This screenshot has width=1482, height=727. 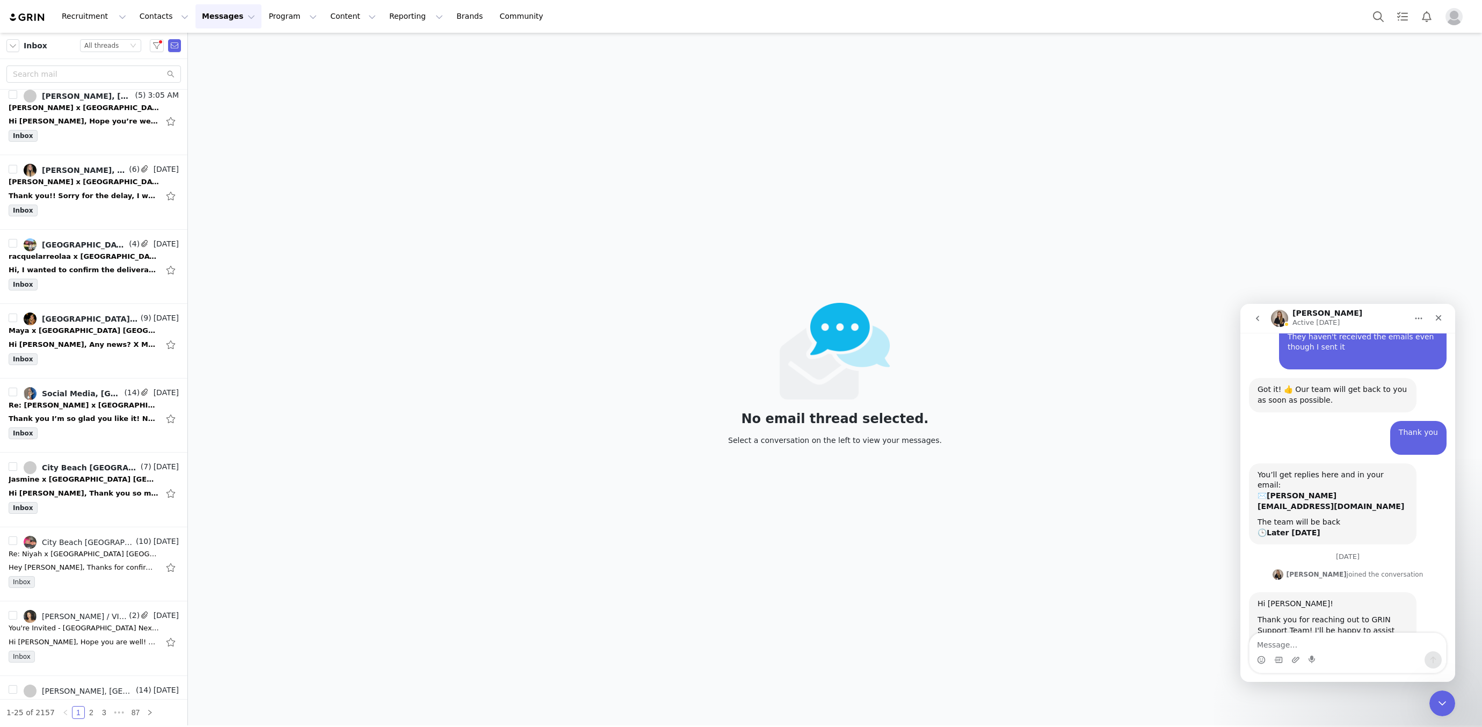 I want to click on span: Send Email, so click(x=175, y=46).